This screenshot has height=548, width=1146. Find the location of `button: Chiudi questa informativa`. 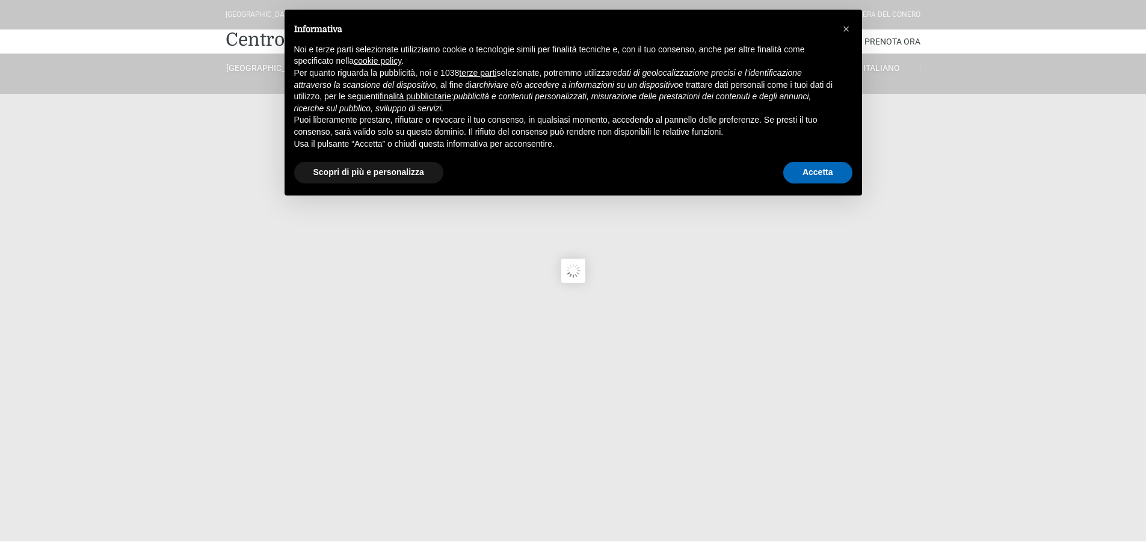

button: Chiudi questa informativa is located at coordinates (846, 29).